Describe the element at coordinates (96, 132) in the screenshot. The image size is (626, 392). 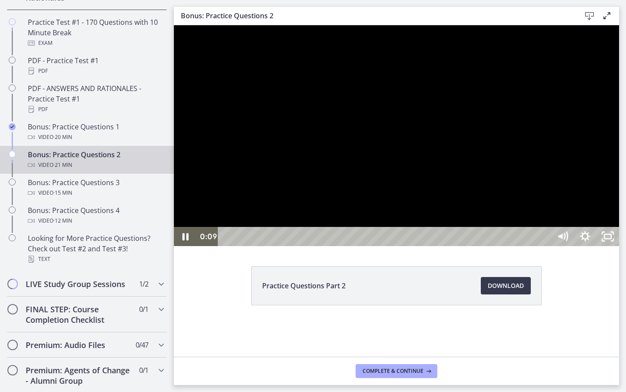
I see `div: Bonus: Practice Questions 1` at that location.